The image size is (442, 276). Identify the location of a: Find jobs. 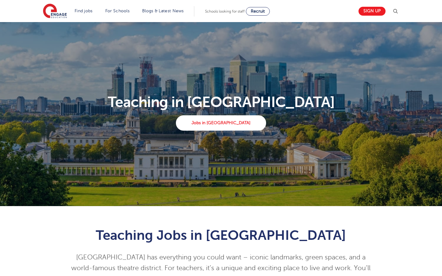
(84, 11).